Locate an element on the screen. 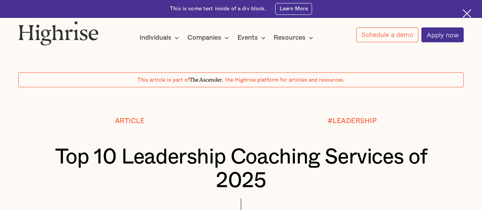 This screenshot has width=482, height=210. h1: Top 10 Leadership Coaching Services of 2025 is located at coordinates (241, 169).